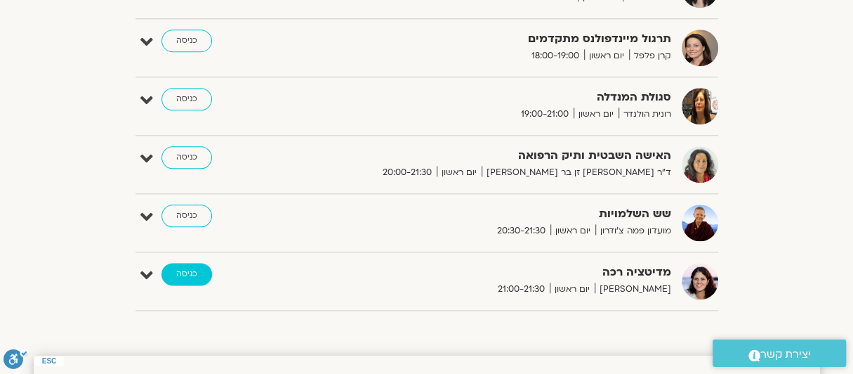  Describe the element at coordinates (499, 272) in the screenshot. I see `strong: מדיטציה רכה` at that location.